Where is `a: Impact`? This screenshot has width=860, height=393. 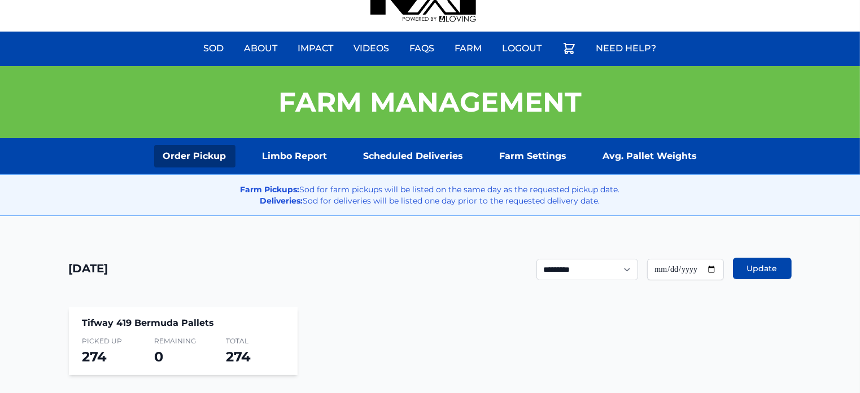
a: Impact is located at coordinates (316, 49).